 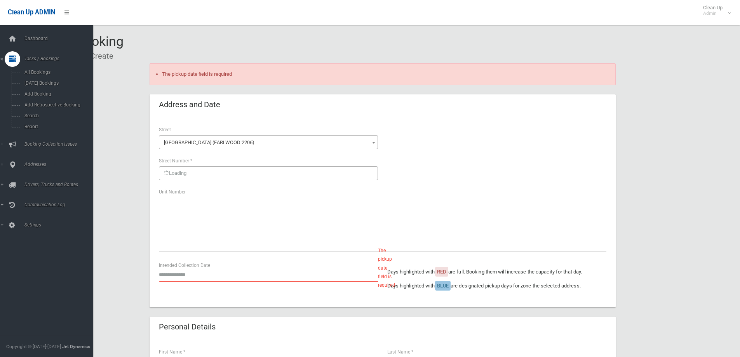 What do you see at coordinates (715, 10) in the screenshot?
I see `span: Clean Up` at bounding box center [715, 10].